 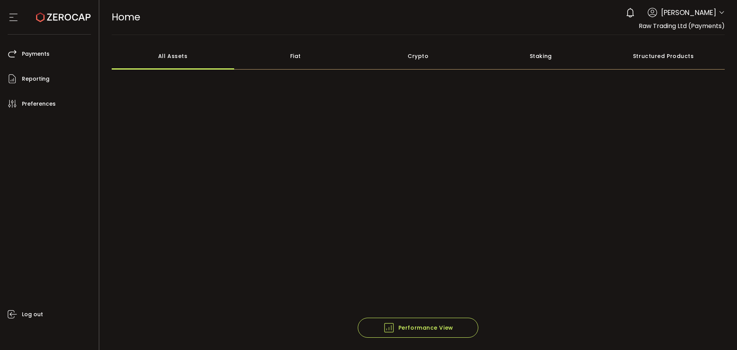 What do you see at coordinates (296, 56) in the screenshot?
I see `div: Fiat` at bounding box center [296, 56].